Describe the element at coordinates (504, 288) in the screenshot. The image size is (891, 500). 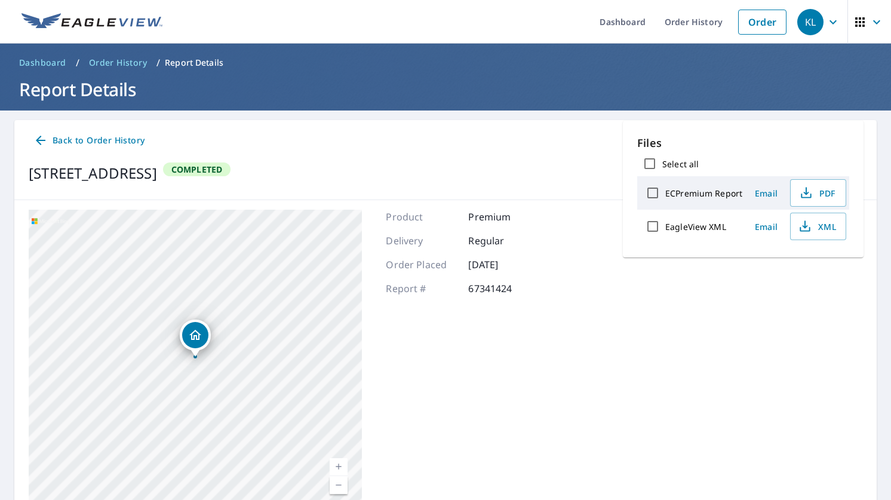
I see `p: 67341424` at that location.